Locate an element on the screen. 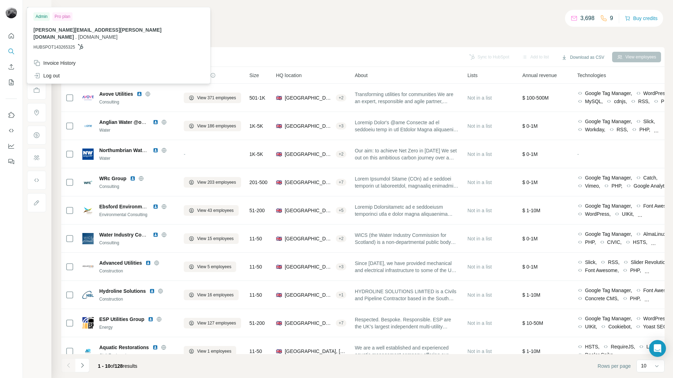  span: Catch, is located at coordinates (650, 178).